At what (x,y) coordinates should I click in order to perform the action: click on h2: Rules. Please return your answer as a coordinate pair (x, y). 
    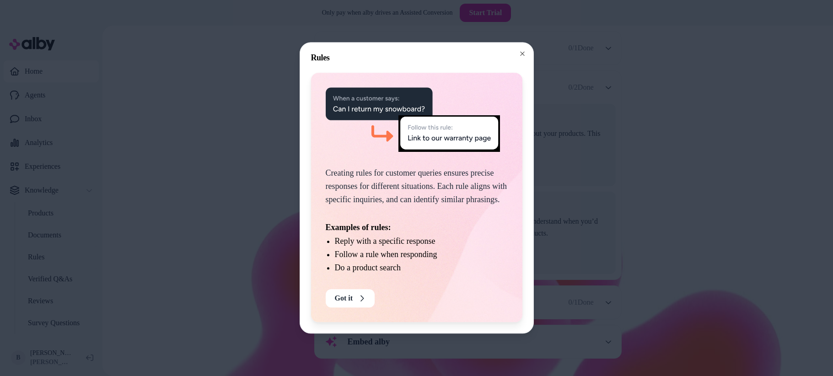
    Looking at the image, I should click on (417, 58).